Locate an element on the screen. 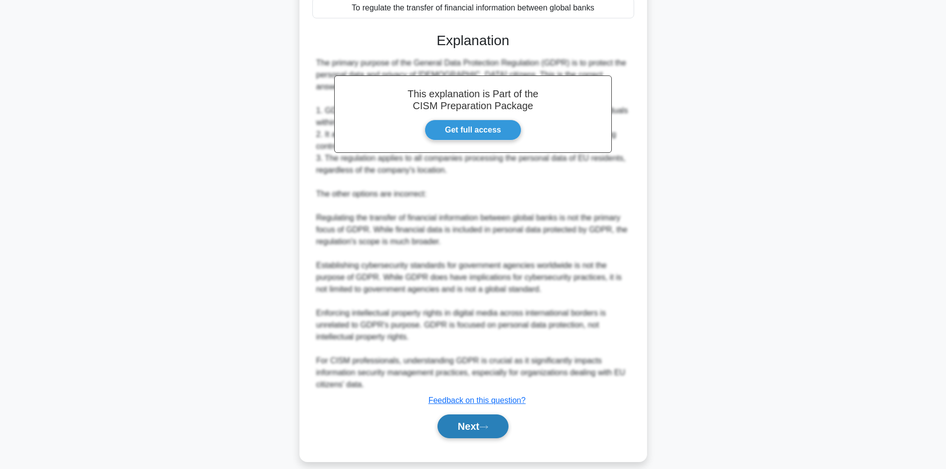 Image resolution: width=946 pixels, height=469 pixels. button: Next is located at coordinates (473, 427).